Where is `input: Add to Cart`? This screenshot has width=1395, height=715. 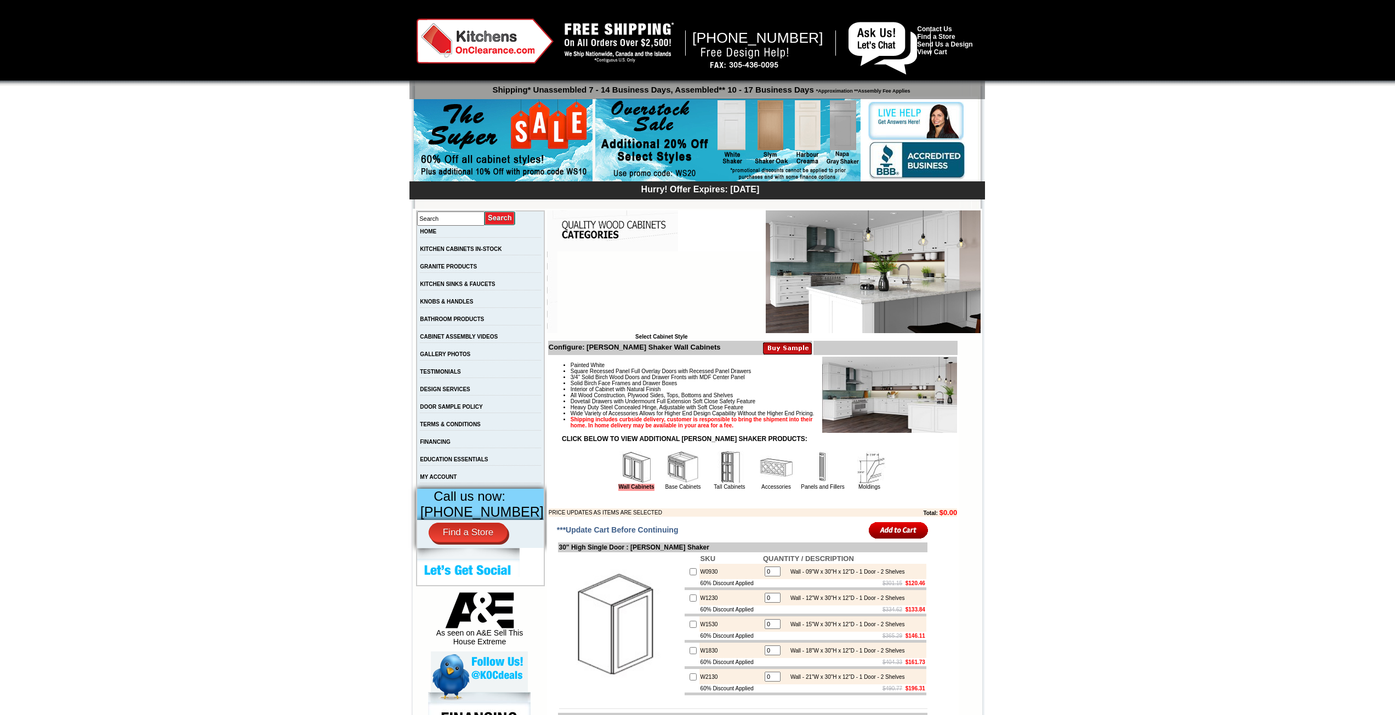 input: Add to Cart is located at coordinates (899, 530).